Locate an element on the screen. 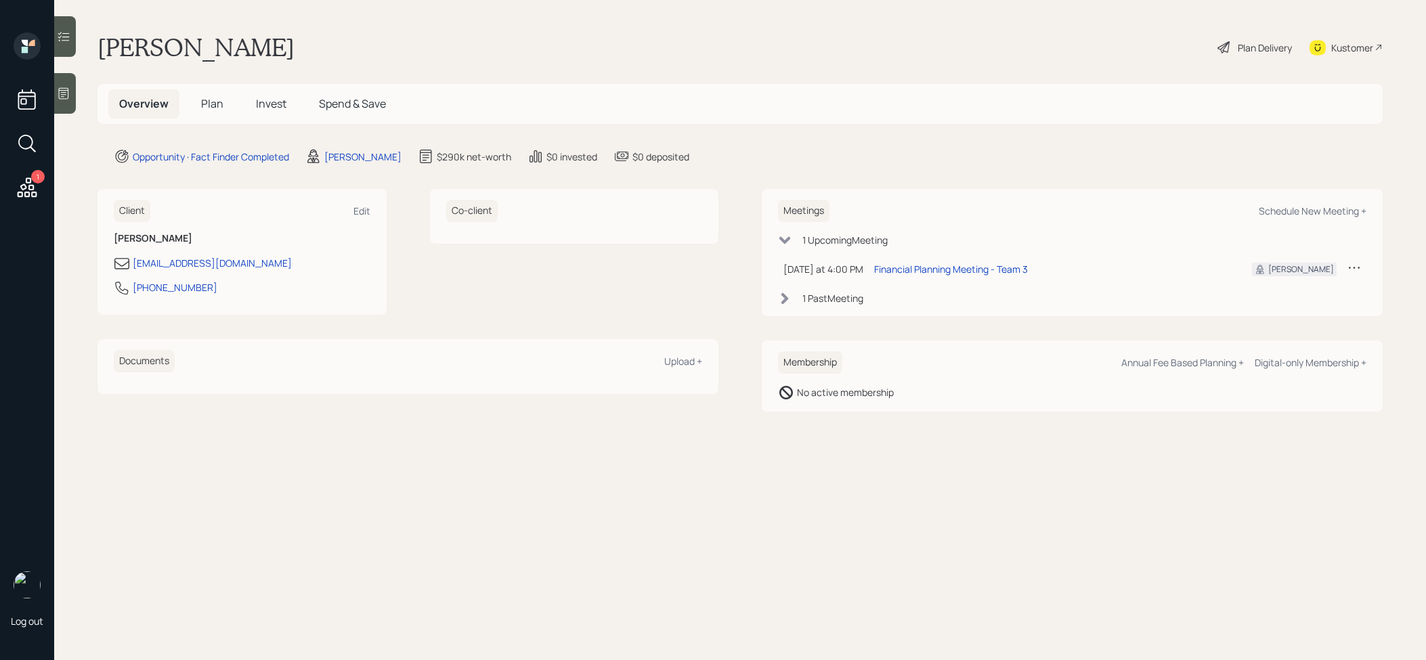 This screenshot has width=1426, height=660. img: treva-nostdahl-headshot.png is located at coordinates (27, 585).